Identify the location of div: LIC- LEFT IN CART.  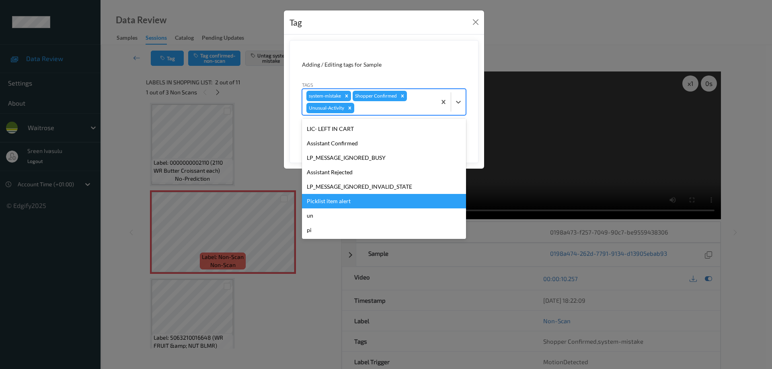
(384, 129).